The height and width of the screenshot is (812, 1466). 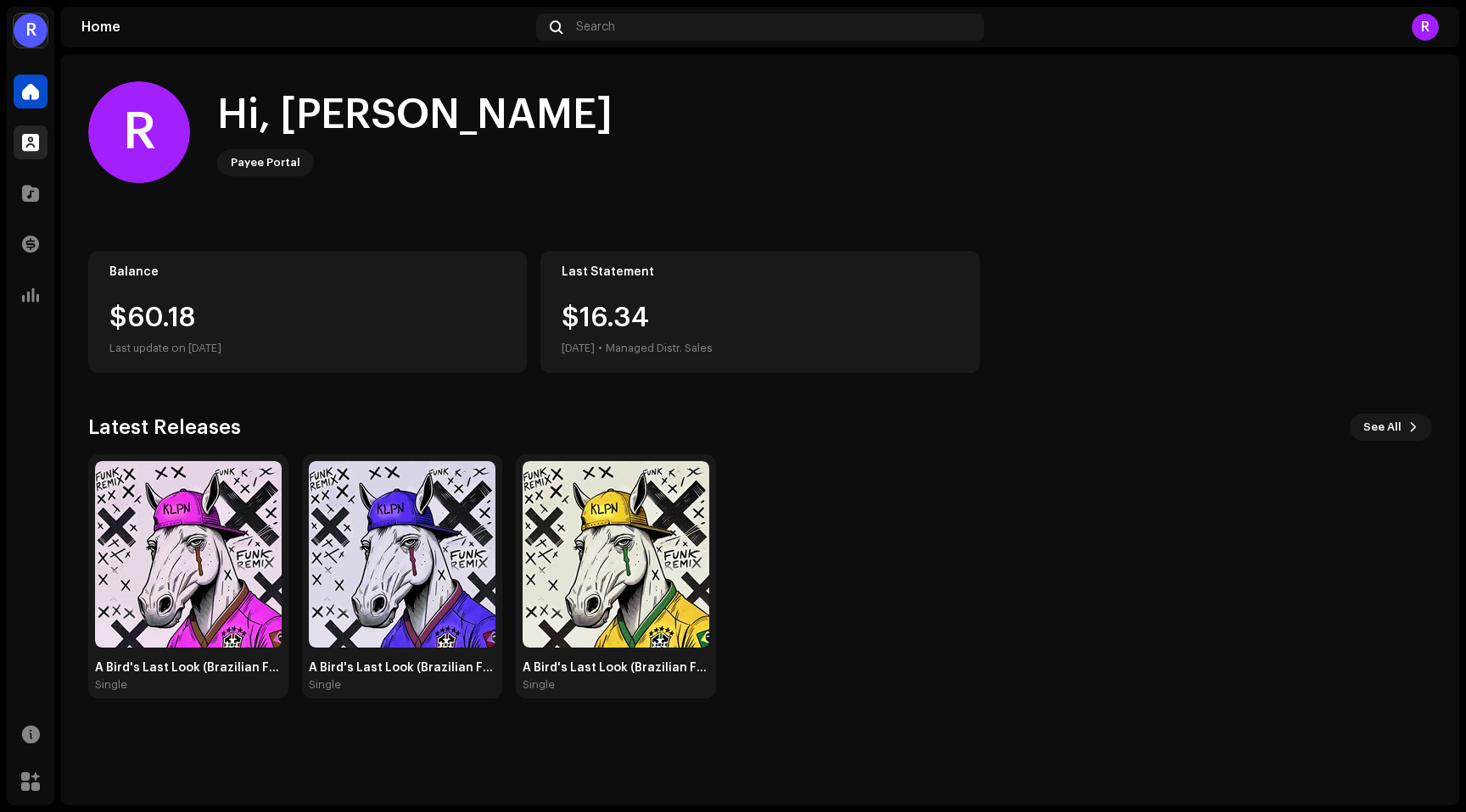 What do you see at coordinates (307, 312) in the screenshot?
I see `re-o-card-value: Balance` at bounding box center [307, 312].